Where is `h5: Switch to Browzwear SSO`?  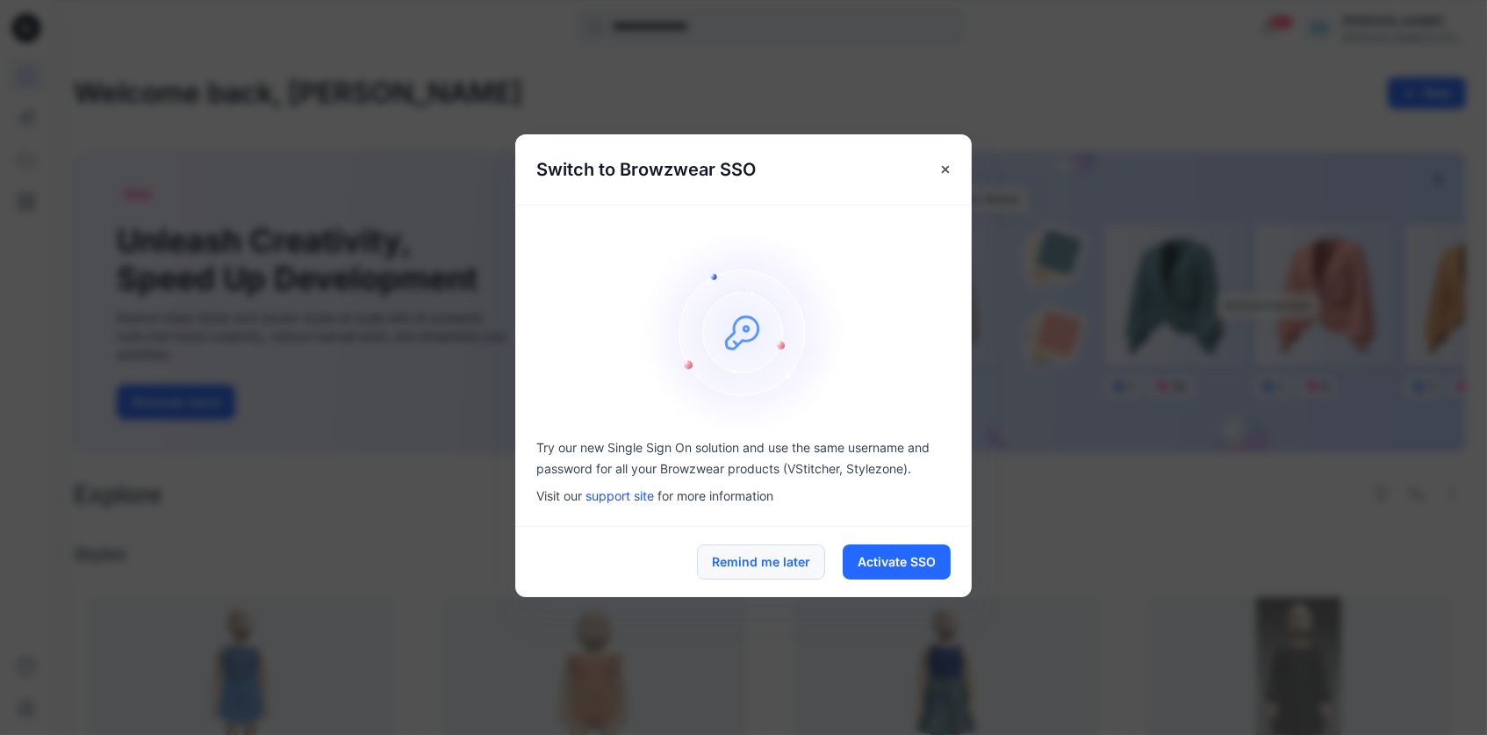 h5: Switch to Browzwear SSO is located at coordinates (646, 169).